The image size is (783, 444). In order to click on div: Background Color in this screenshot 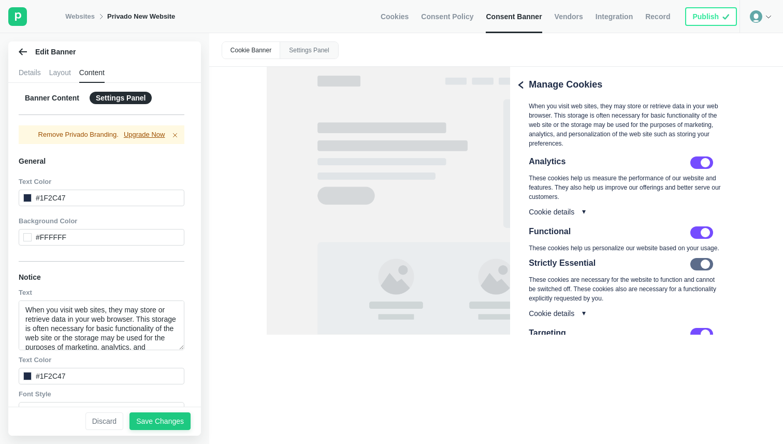, I will do `click(102, 221)`.